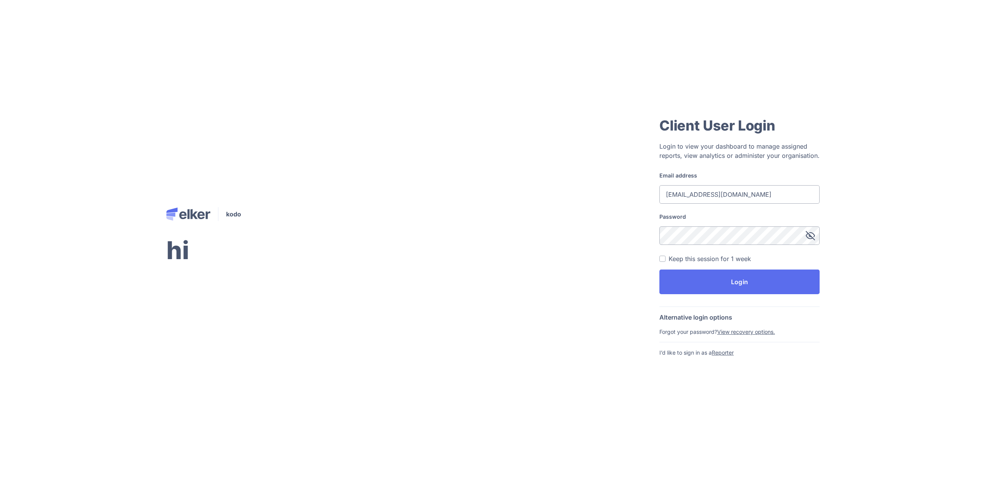  I want to click on div: Keep this session for 1 week, so click(710, 259).